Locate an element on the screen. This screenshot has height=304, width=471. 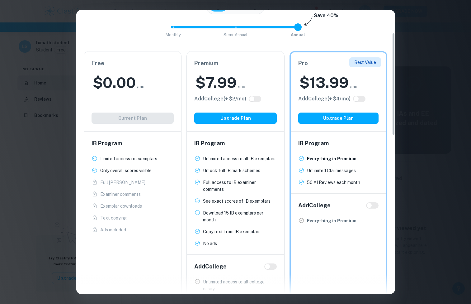
p: Unlimited Clai messages is located at coordinates (331, 170).